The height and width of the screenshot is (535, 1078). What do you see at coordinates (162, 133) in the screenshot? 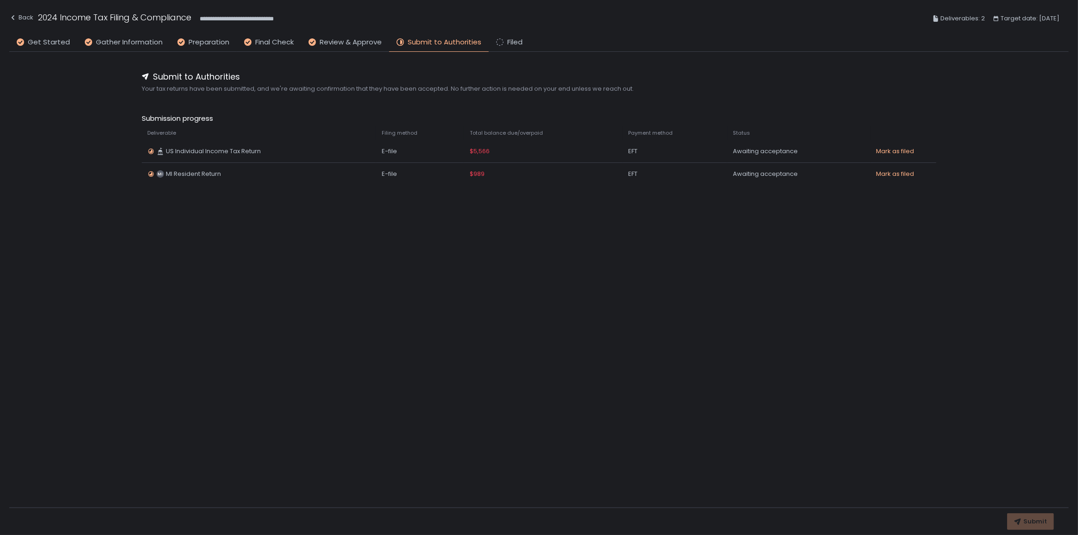
I see `span: Deliverable` at bounding box center [162, 133].